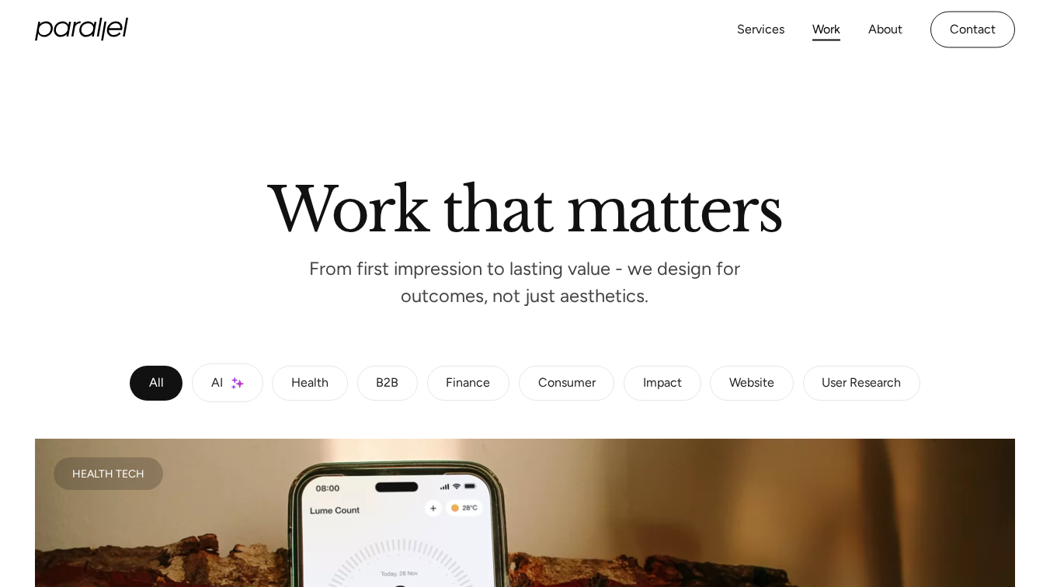 This screenshot has height=587, width=1050. What do you see at coordinates (663, 383) in the screenshot?
I see `div: Impact` at bounding box center [663, 383].